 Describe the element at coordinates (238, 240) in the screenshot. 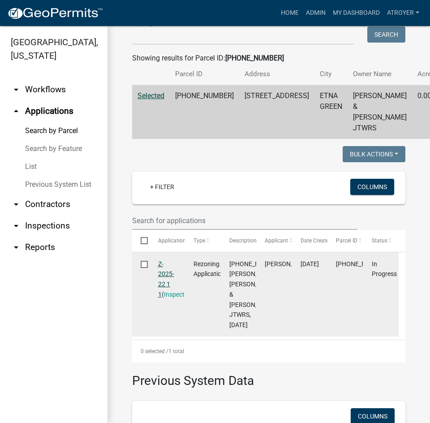

I see `datatable-header-cell: Description` at that location.